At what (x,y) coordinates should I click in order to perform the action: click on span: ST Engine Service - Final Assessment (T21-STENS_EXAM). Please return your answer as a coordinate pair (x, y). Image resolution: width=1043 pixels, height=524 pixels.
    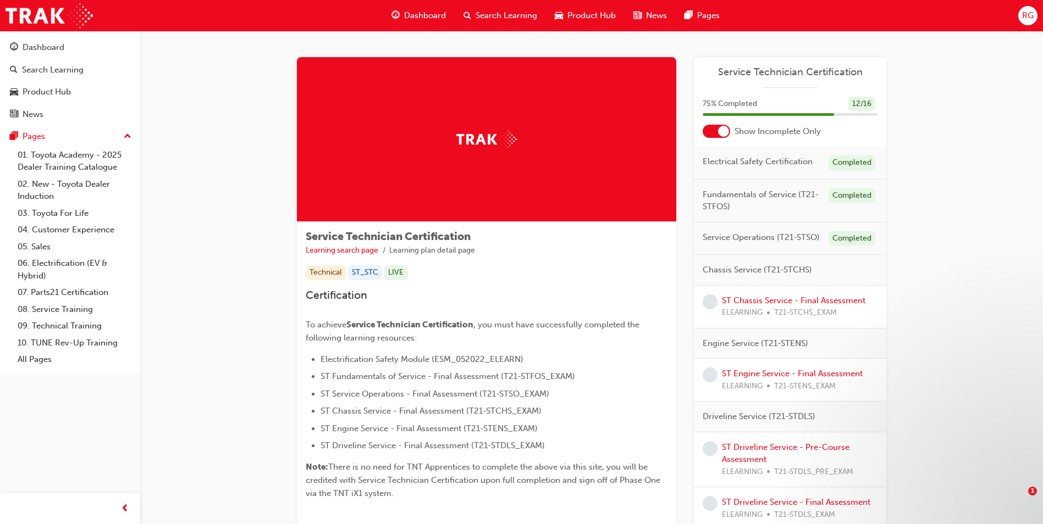
    Looking at the image, I should click on (429, 429).